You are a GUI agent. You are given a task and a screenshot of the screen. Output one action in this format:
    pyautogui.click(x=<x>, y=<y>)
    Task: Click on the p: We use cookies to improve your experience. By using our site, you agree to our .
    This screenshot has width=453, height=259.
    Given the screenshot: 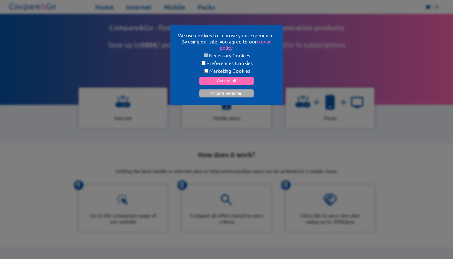 What is the action you would take?
    pyautogui.click(x=226, y=41)
    